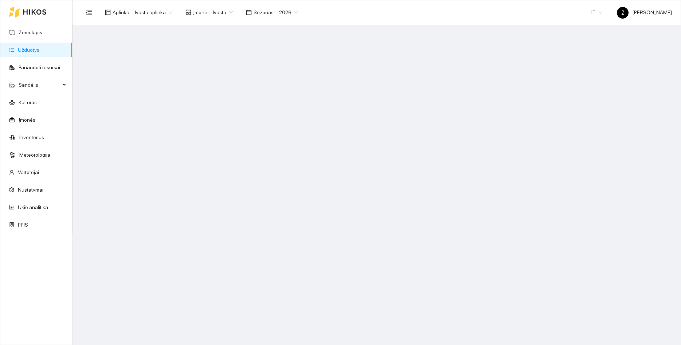 Image resolution: width=681 pixels, height=345 pixels. What do you see at coordinates (39, 67) in the screenshot?
I see `a: Panaudoti resursai` at bounding box center [39, 67].